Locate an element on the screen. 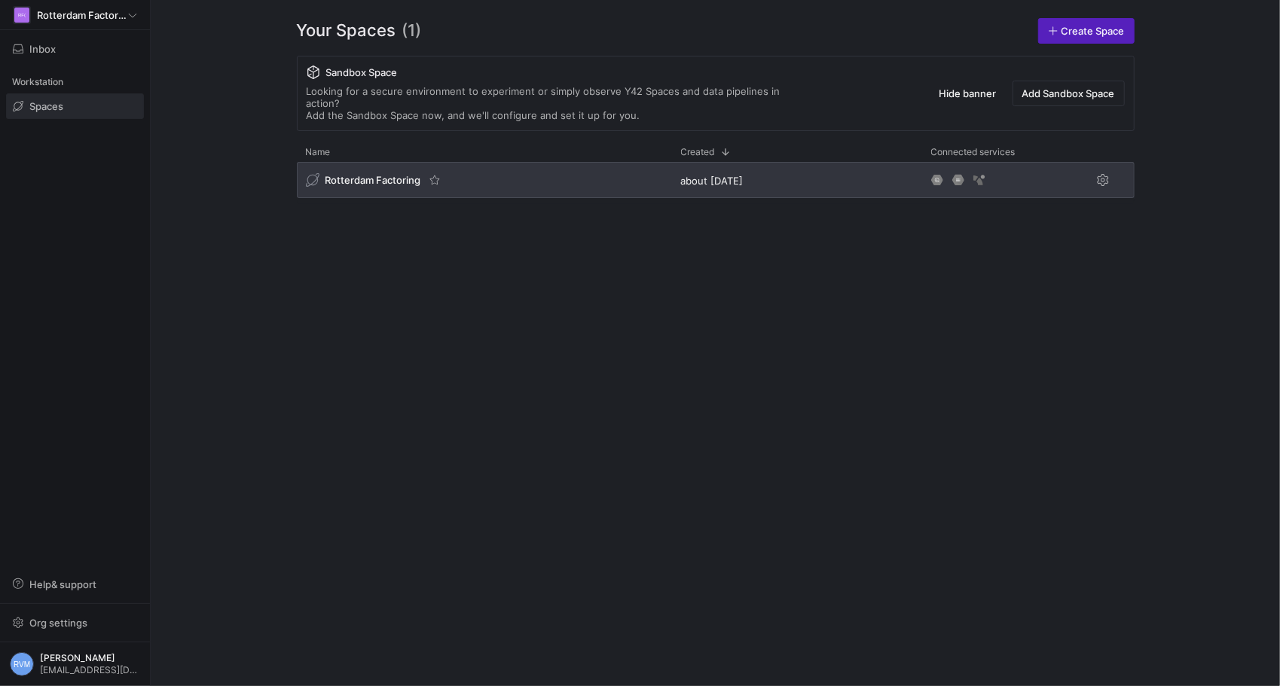 The image size is (1280, 686). span: Created is located at coordinates (697, 152).